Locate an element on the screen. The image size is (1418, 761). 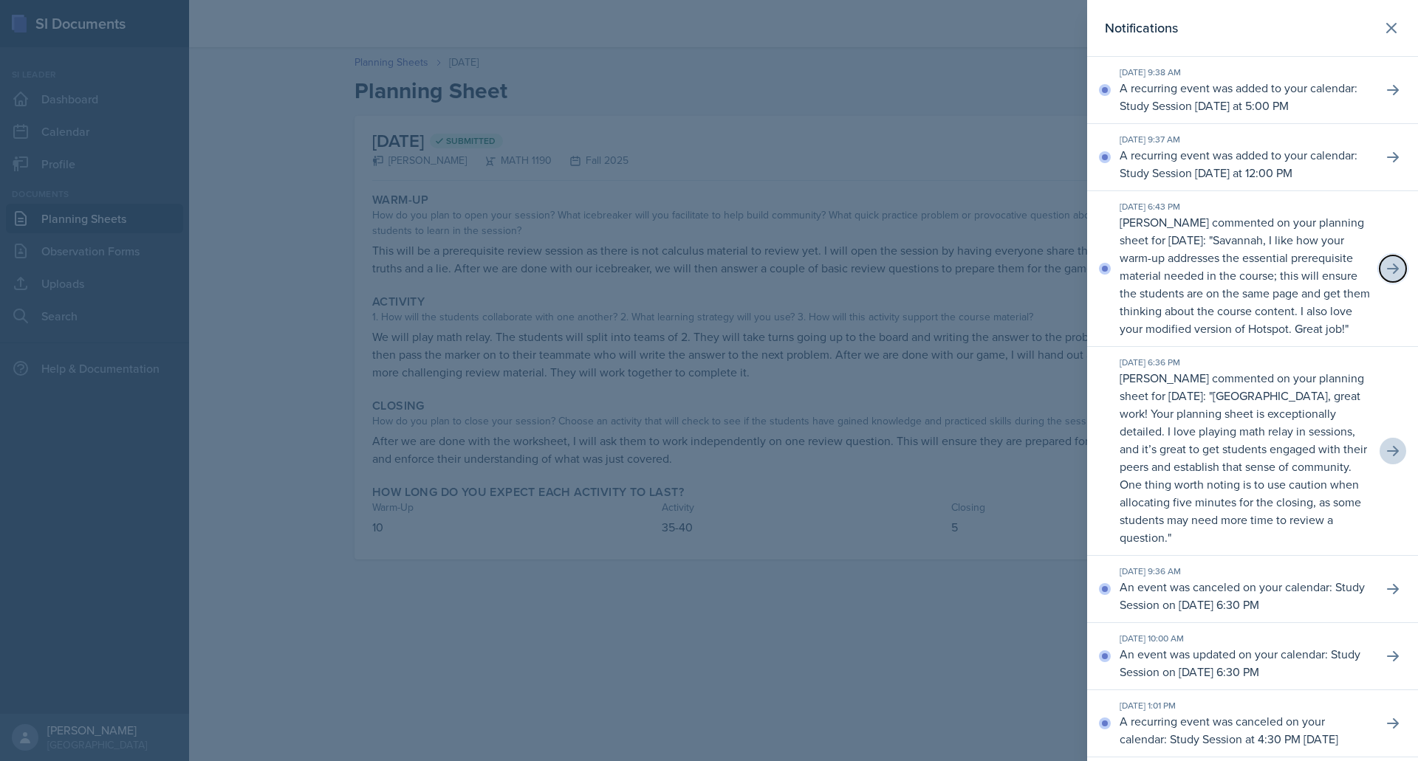
p: Savannah, I like how your warm-up addresses the essential prerequisite material needed in the cou... is located at coordinates (1244, 284).